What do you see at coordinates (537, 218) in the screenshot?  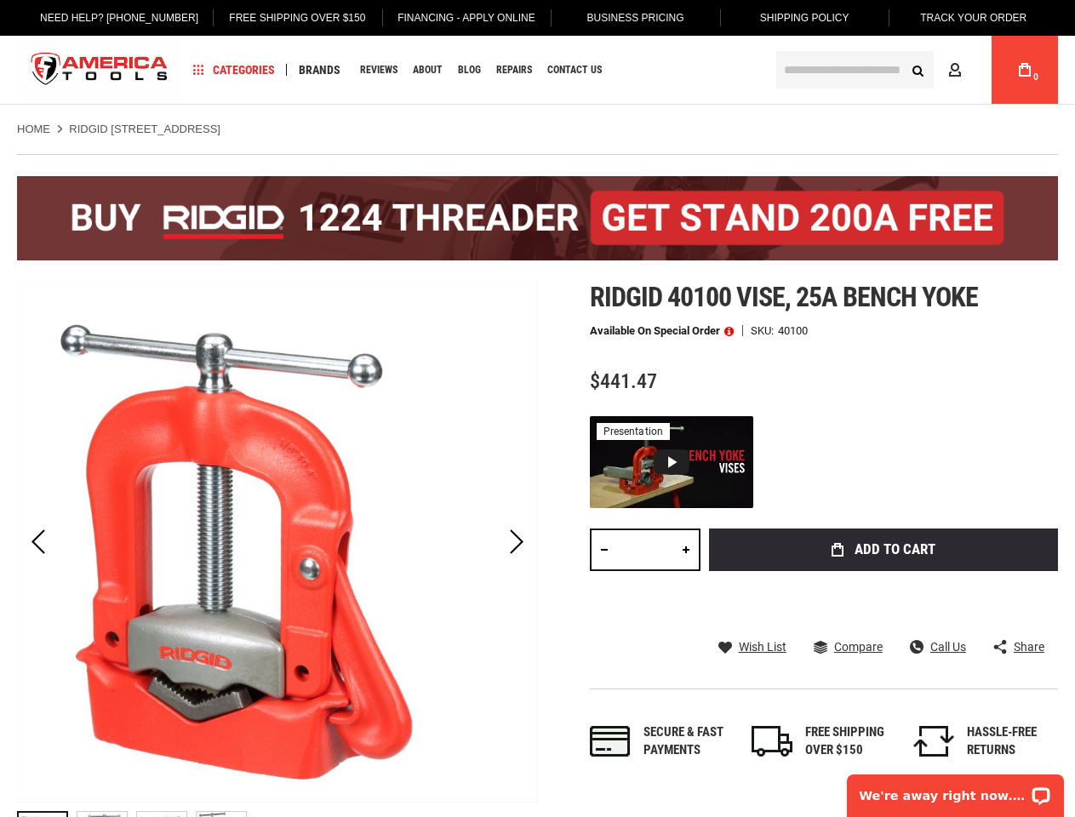 I see `img: BOGO: Buy the RIDGID® 1224 Threader (26092), get the 92467 200A Stand FREE!` at bounding box center [537, 218].